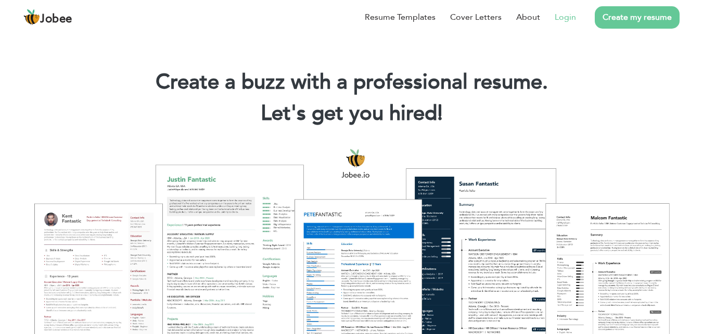 The height and width of the screenshot is (334, 703). I want to click on a: Resume Templates, so click(400, 17).